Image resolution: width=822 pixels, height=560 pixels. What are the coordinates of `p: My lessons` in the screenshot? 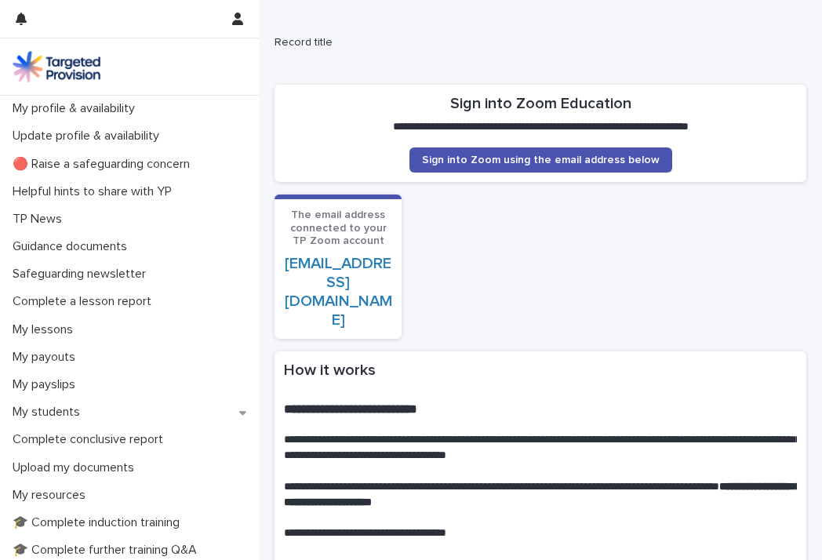 It's located at (45, 329).